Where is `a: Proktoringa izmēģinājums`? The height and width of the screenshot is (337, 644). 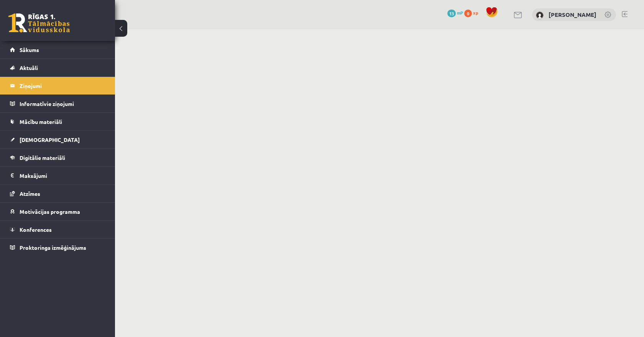
a: Proktoringa izmēģinājums is located at coordinates (57, 248).